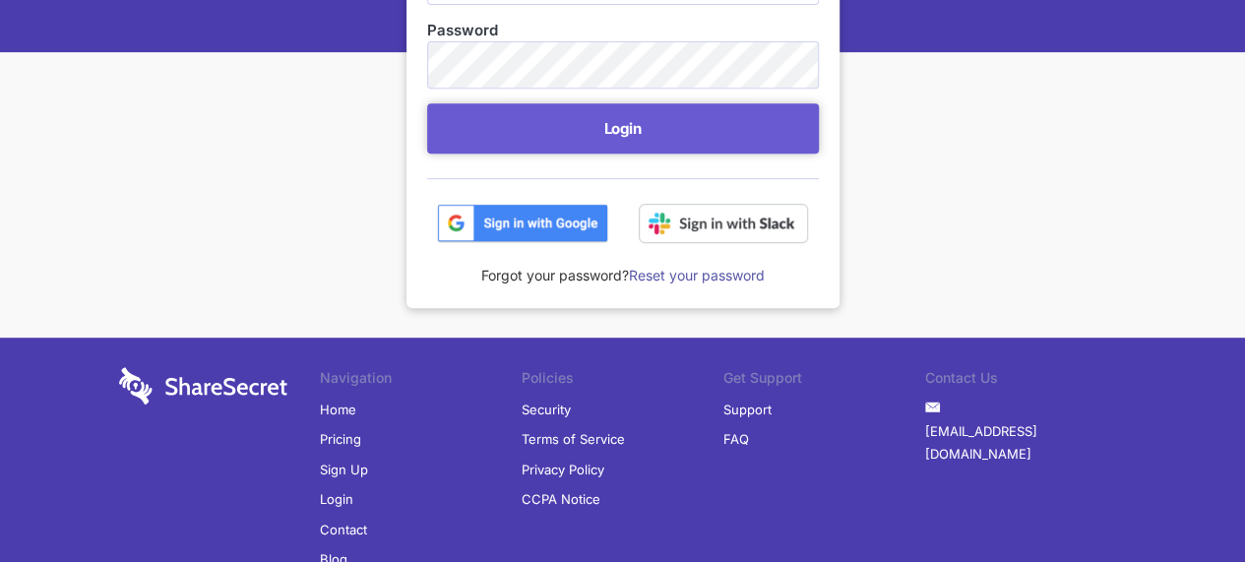 The width and height of the screenshot is (1245, 562). Describe the element at coordinates (337, 499) in the screenshot. I see `a: Login` at that location.